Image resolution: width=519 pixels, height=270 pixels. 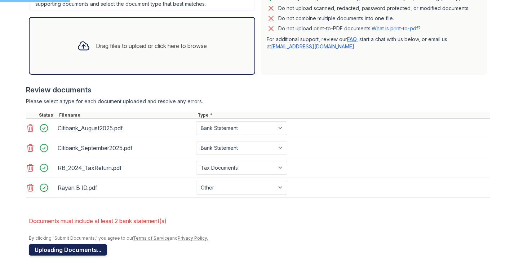 What do you see at coordinates (151, 238) in the screenshot?
I see `a: Terms of Service` at bounding box center [151, 238].